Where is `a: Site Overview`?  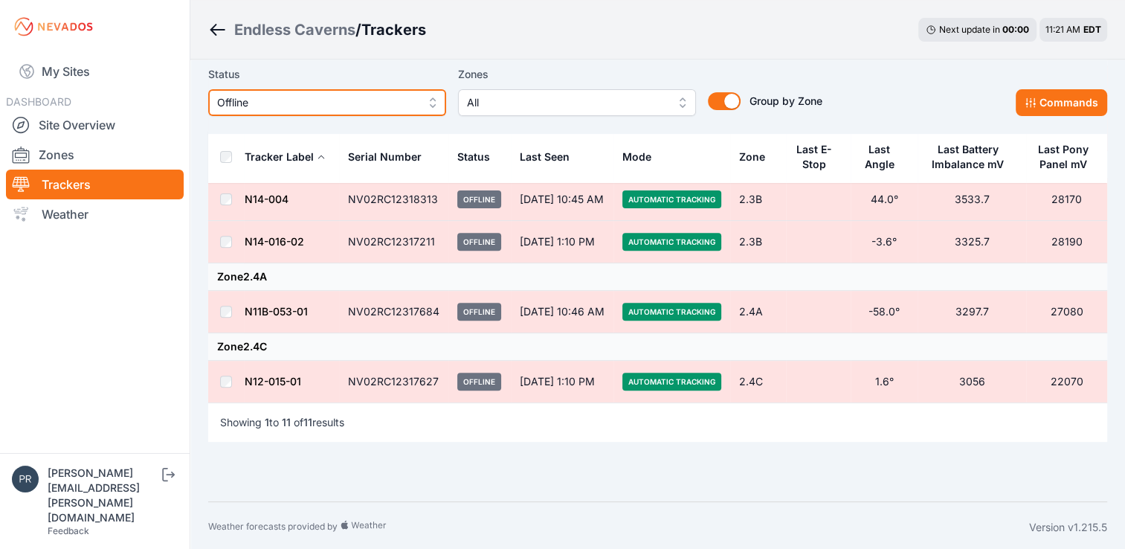 a: Site Overview is located at coordinates (94, 125).